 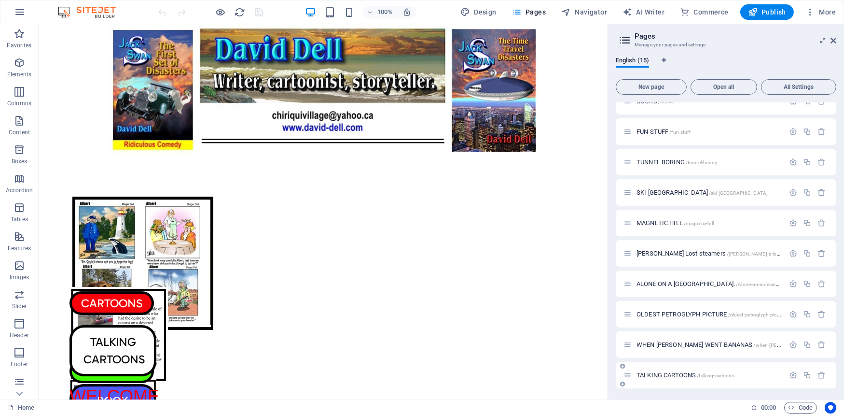 What do you see at coordinates (715, 375) in the screenshot?
I see `span: /talking-cartoons` at bounding box center [715, 375].